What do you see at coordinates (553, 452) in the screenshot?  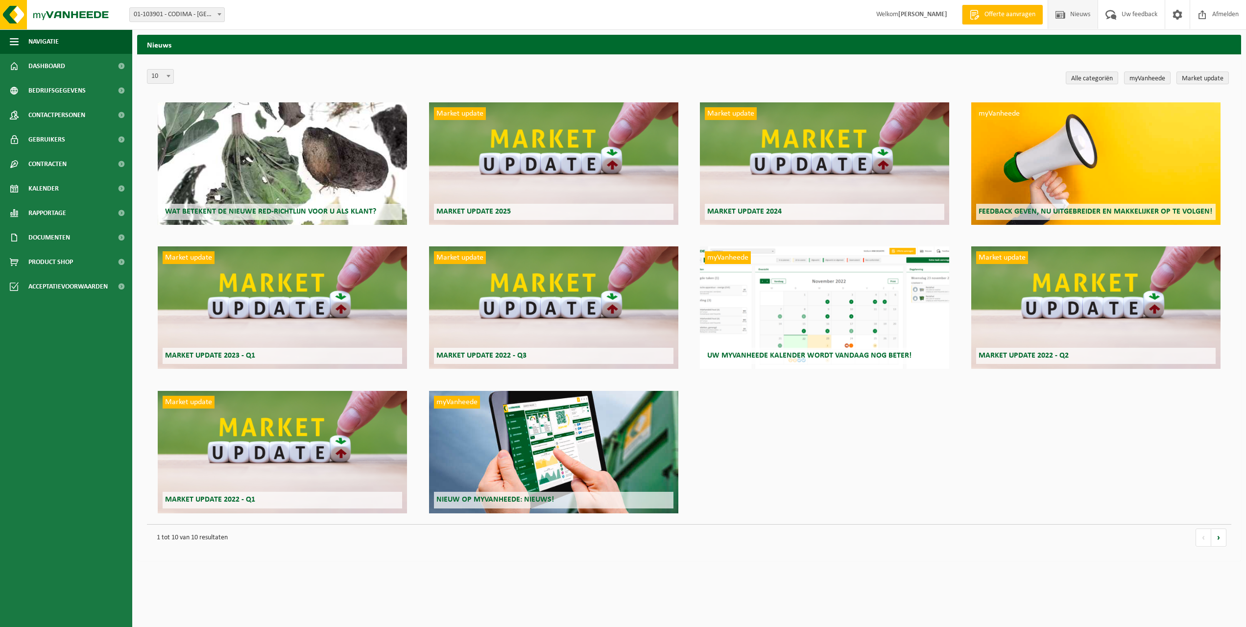 I see `a: myVanheede Nieuw op myVanheede: Nieuws!` at bounding box center [553, 452].